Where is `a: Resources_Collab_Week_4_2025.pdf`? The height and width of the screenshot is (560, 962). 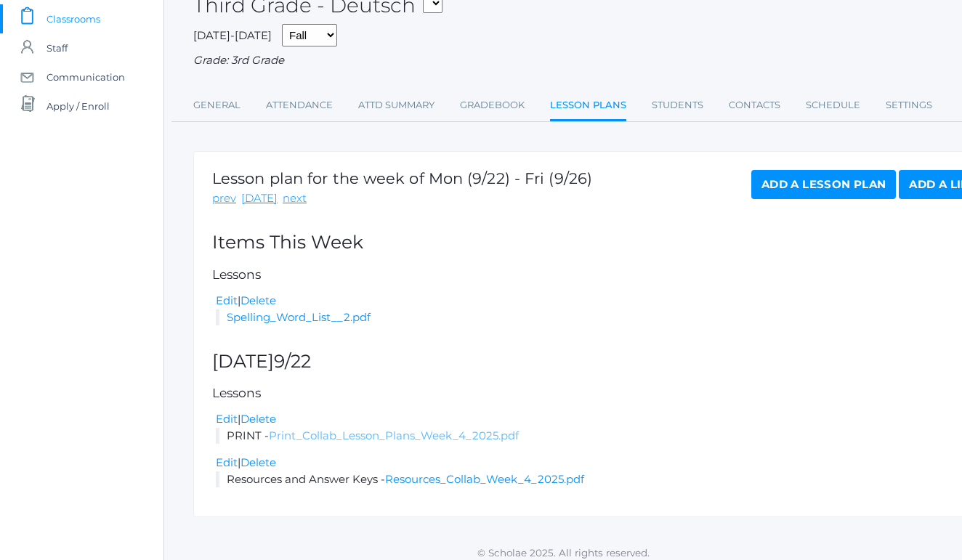
a: Resources_Collab_Week_4_2025.pdf is located at coordinates (485, 479).